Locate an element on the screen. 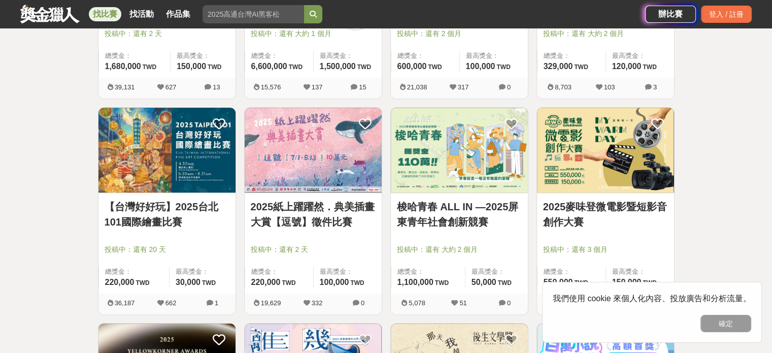 Image resolution: width=772 pixels, height=353 pixels. span: 51 is located at coordinates (463, 302).